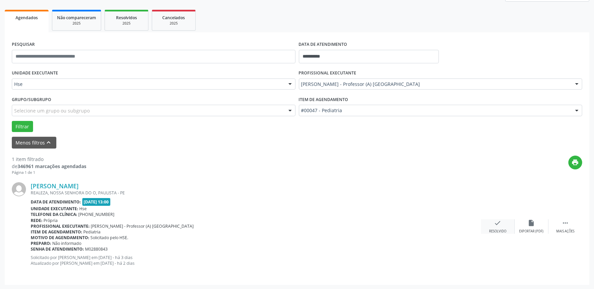 Image resolution: width=594 pixels, height=289 pixels. What do you see at coordinates (531, 232) in the screenshot?
I see `div: Exportar (PDF)` at bounding box center [531, 232].